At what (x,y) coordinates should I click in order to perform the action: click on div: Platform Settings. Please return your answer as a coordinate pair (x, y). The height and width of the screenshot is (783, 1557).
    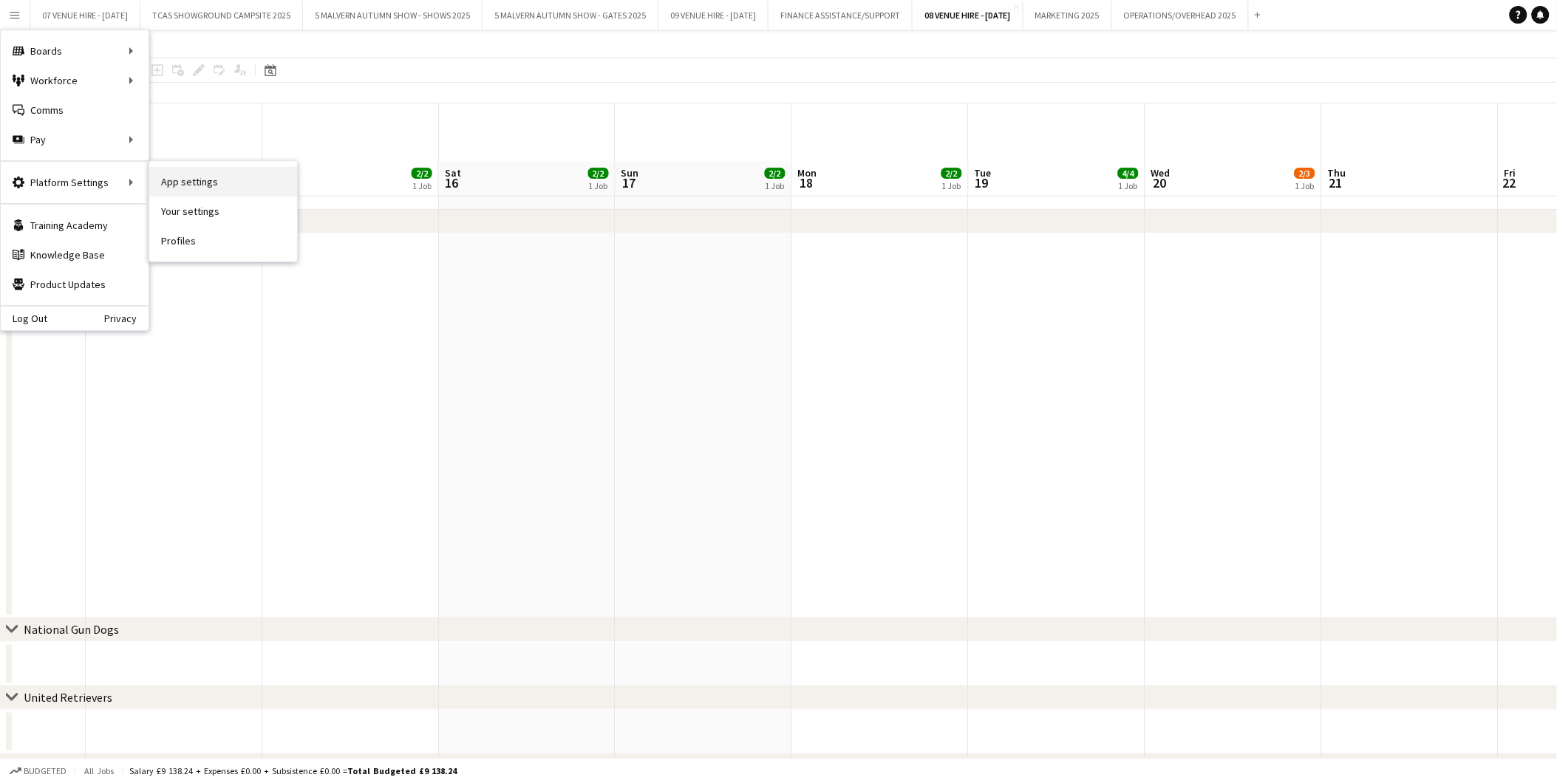
    Looking at the image, I should click on (75, 183).